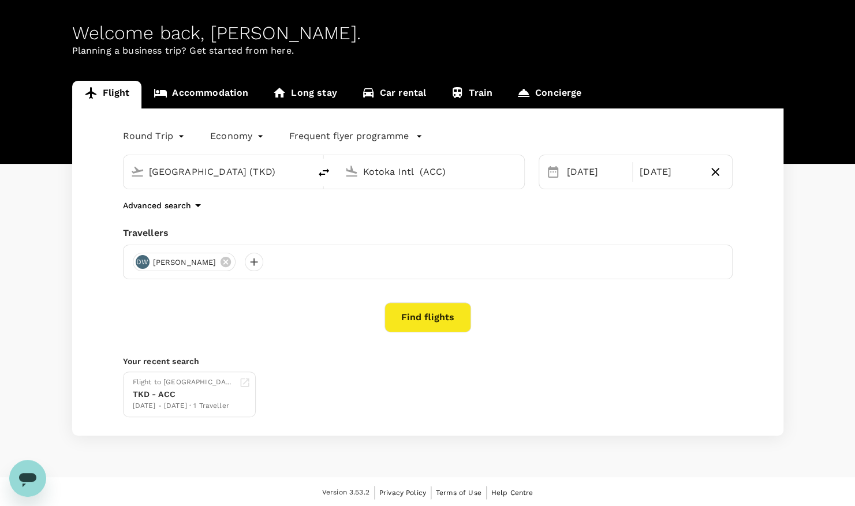 This screenshot has height=506, width=855. What do you see at coordinates (394, 95) in the screenshot?
I see `a: Car rental` at bounding box center [394, 95].